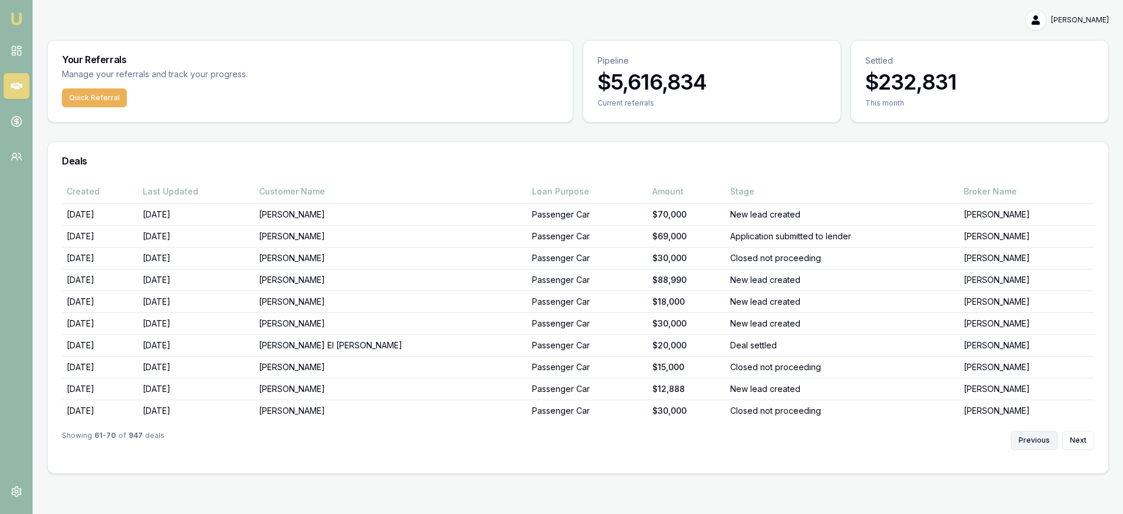  Describe the element at coordinates (712, 61) in the screenshot. I see `p: Pipeline` at that location.